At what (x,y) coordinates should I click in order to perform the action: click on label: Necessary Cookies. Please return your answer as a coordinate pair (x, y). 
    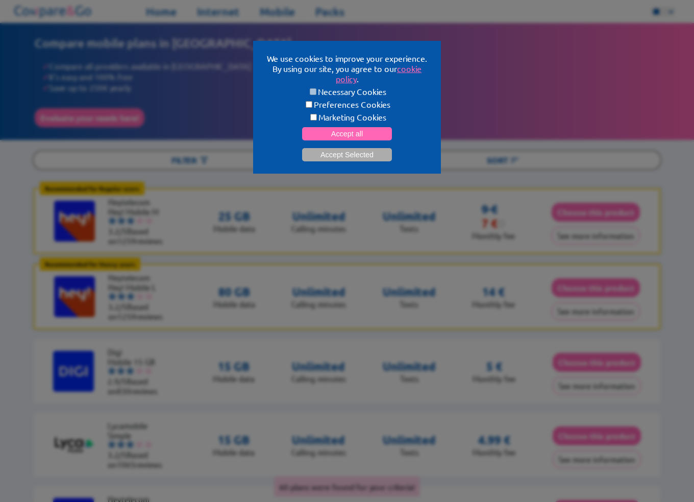
    Looking at the image, I should click on (347, 91).